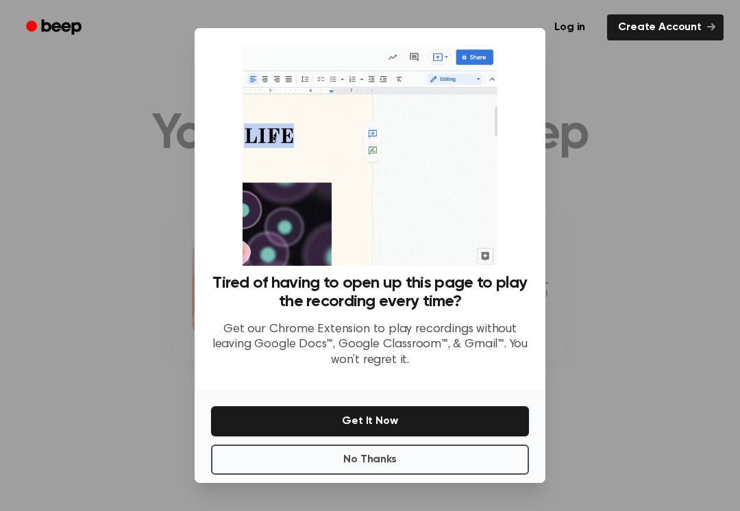 This screenshot has height=511, width=740. I want to click on p: Get our Chrome Extension to play recordings without leaving Google Docs™, Google Classroom™, & Gm..., so click(370, 345).